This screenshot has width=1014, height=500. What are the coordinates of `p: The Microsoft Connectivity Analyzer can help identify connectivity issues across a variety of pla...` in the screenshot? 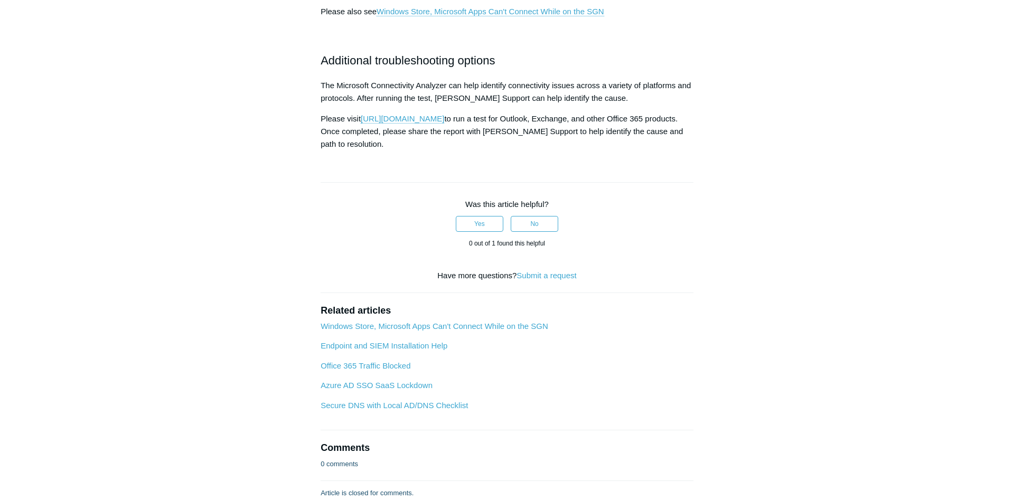 It's located at (507, 92).